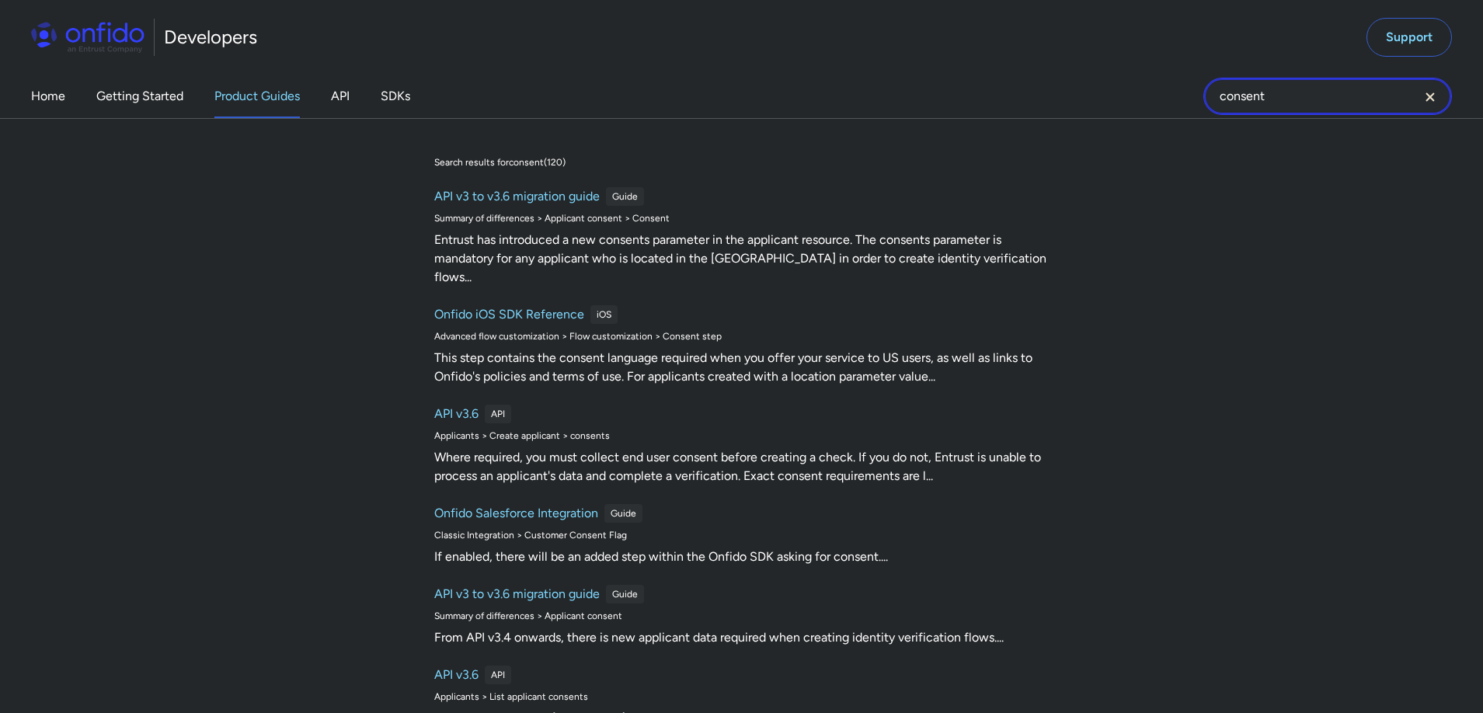 This screenshot has width=1483, height=713. Describe the element at coordinates (748, 367) in the screenshot. I see `div: This step contains the consent language required when you offer your service to US users, as well...` at that location.